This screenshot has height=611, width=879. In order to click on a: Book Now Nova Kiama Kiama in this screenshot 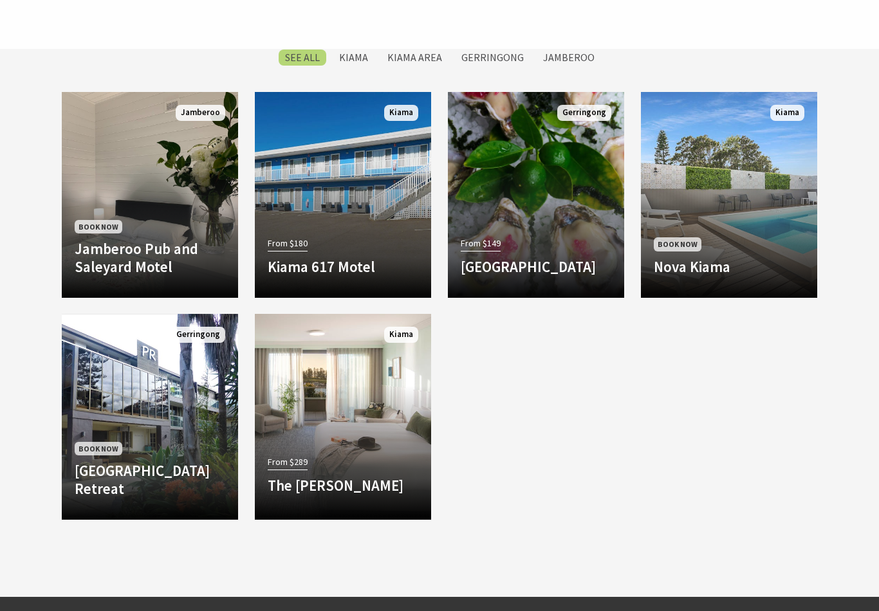, I will do `click(729, 195)`.